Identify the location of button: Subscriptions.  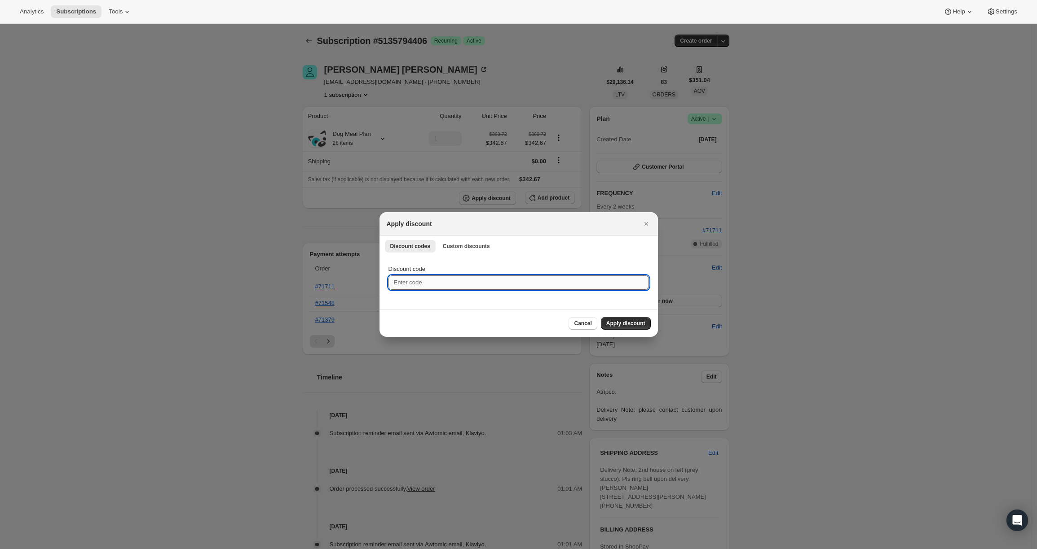
(76, 12).